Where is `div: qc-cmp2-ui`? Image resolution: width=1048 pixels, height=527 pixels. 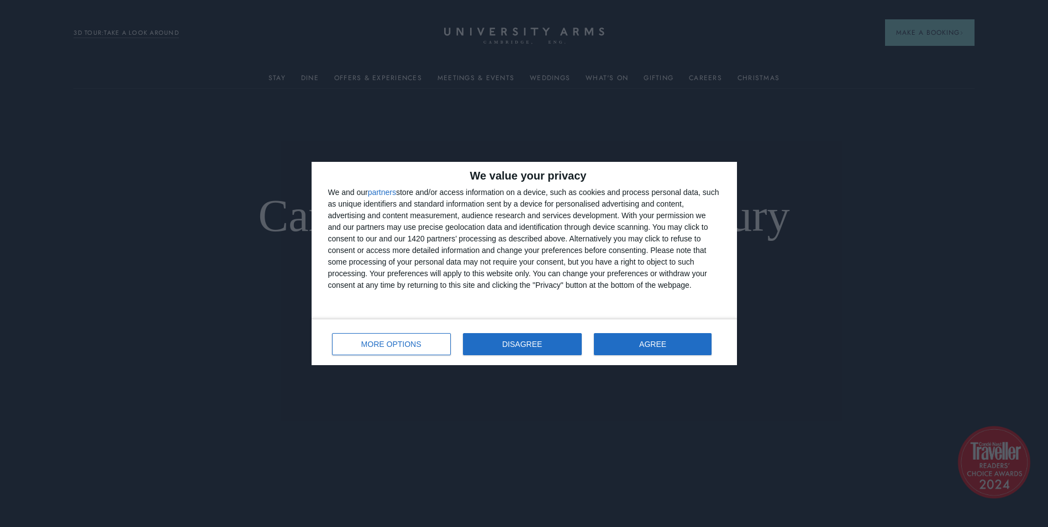 div: qc-cmp2-ui is located at coordinates (524, 263).